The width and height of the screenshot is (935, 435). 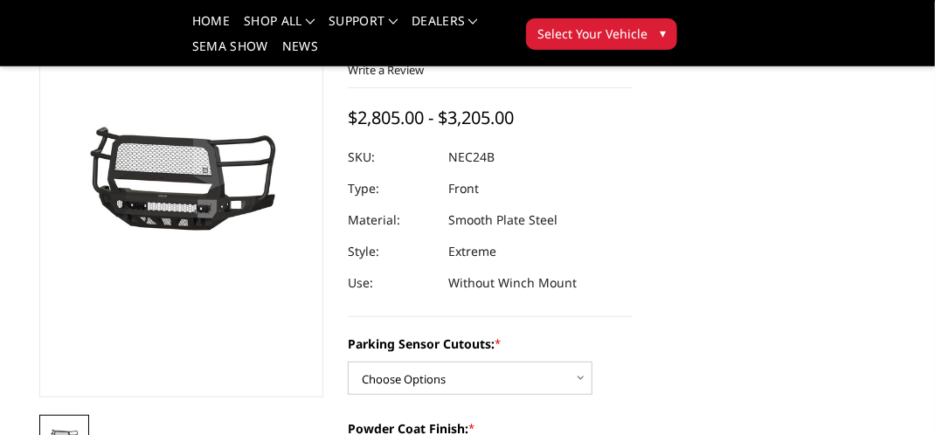 I want to click on a: Support, so click(x=363, y=27).